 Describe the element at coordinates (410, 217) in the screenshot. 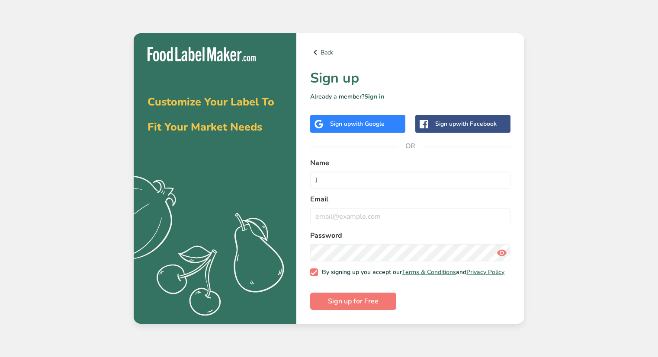

I see `input: email@example.com` at that location.